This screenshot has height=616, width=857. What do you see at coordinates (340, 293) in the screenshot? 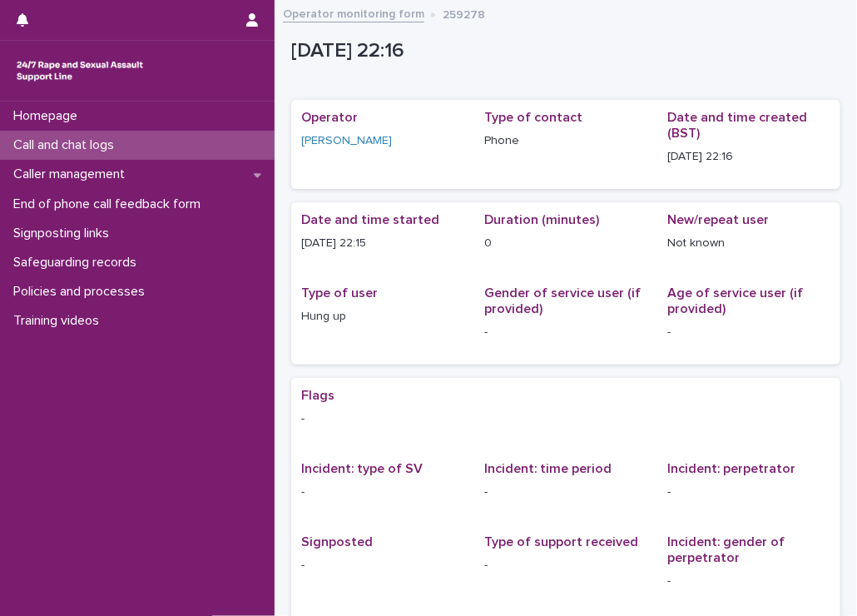
I see `span: Type of user` at bounding box center [340, 293].